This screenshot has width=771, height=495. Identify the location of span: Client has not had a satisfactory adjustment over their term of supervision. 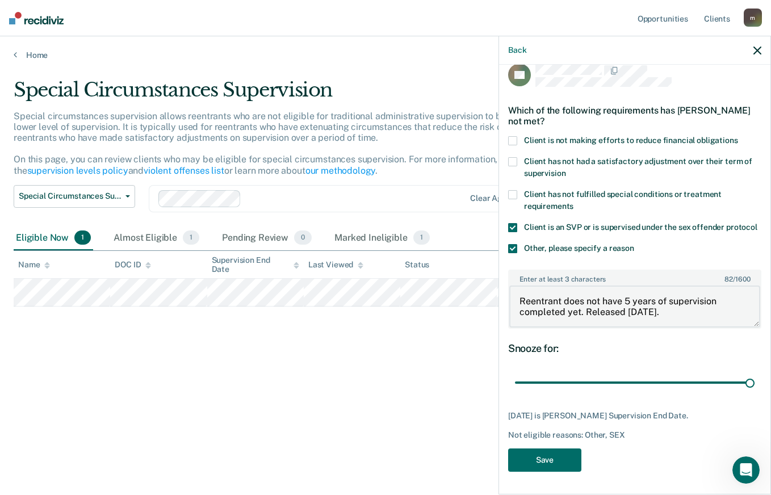
(638, 167).